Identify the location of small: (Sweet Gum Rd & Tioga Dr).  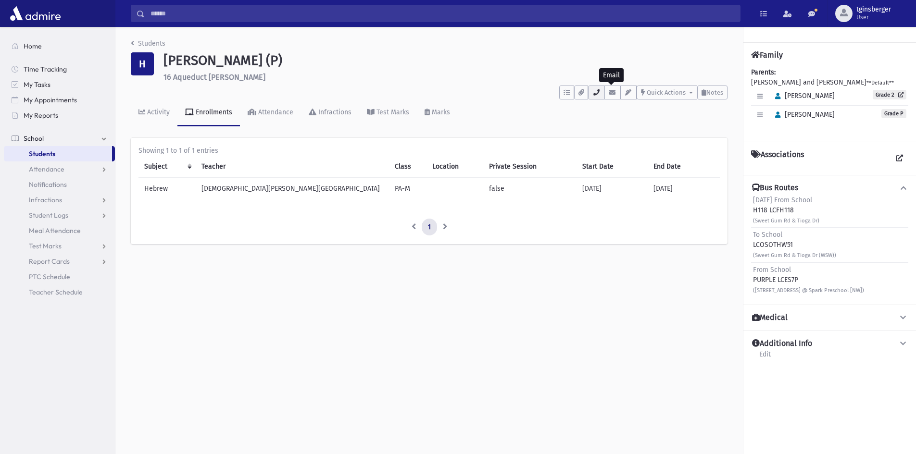
(786, 221).